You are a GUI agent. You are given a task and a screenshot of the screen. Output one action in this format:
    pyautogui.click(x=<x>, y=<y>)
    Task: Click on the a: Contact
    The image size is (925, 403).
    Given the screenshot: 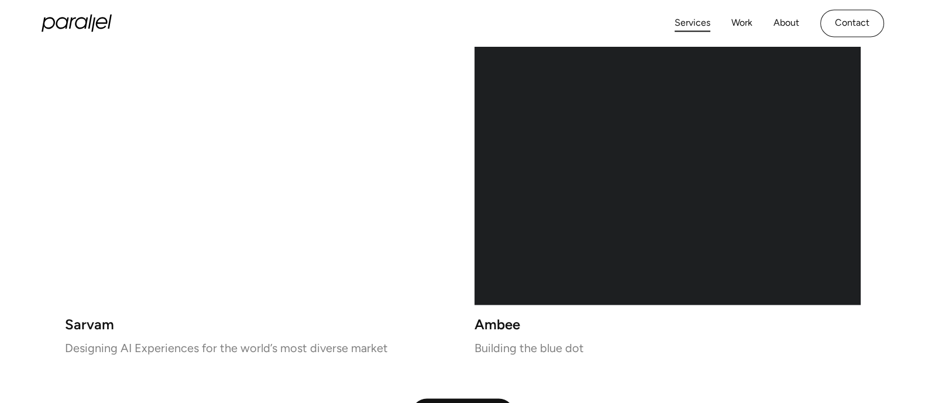 What is the action you would take?
    pyautogui.click(x=852, y=23)
    